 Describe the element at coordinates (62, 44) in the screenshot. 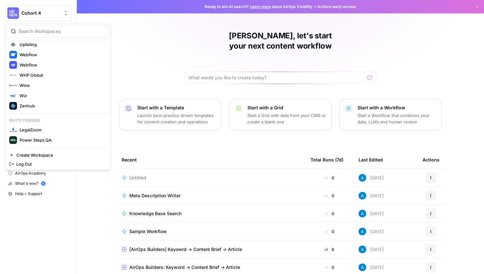

I see `span: Uplisting` at that location.